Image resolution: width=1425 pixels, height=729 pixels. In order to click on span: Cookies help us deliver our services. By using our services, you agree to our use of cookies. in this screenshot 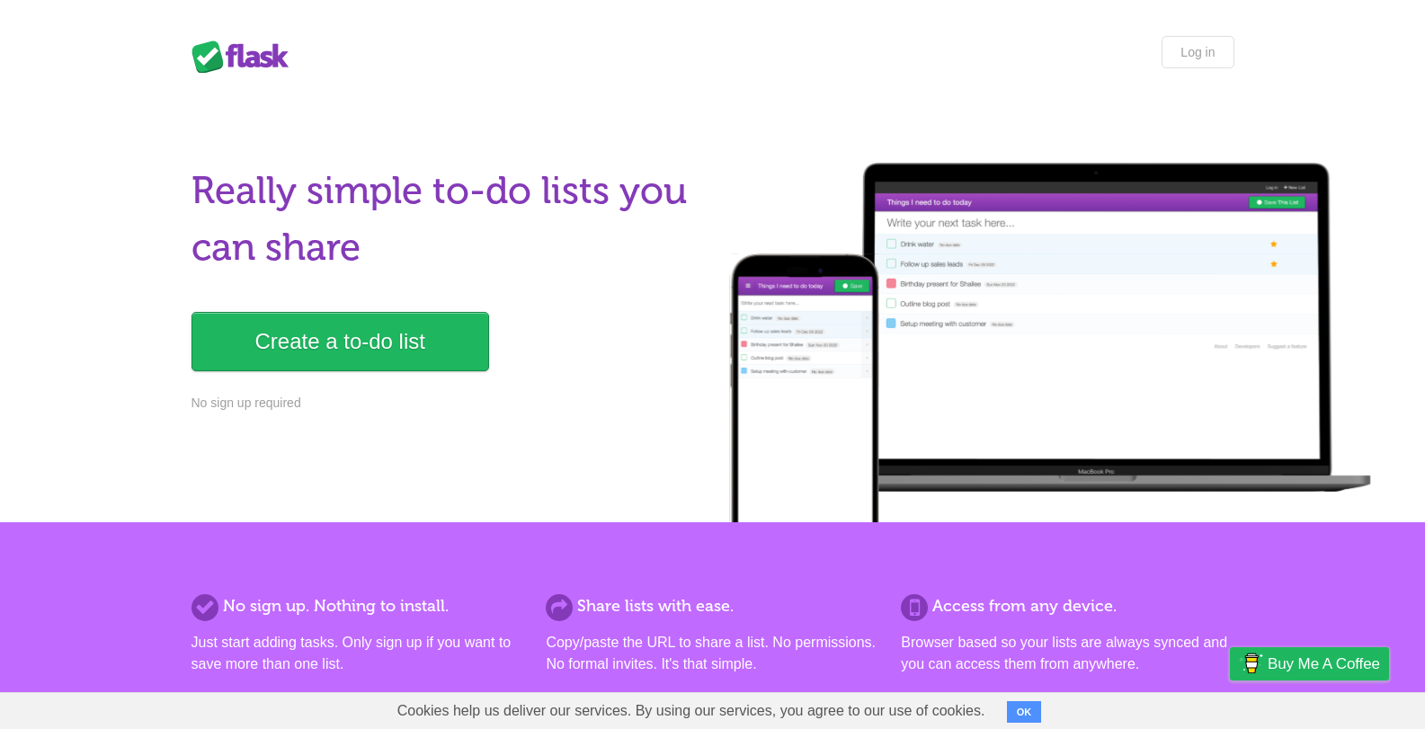, I will do `click(692, 711)`.